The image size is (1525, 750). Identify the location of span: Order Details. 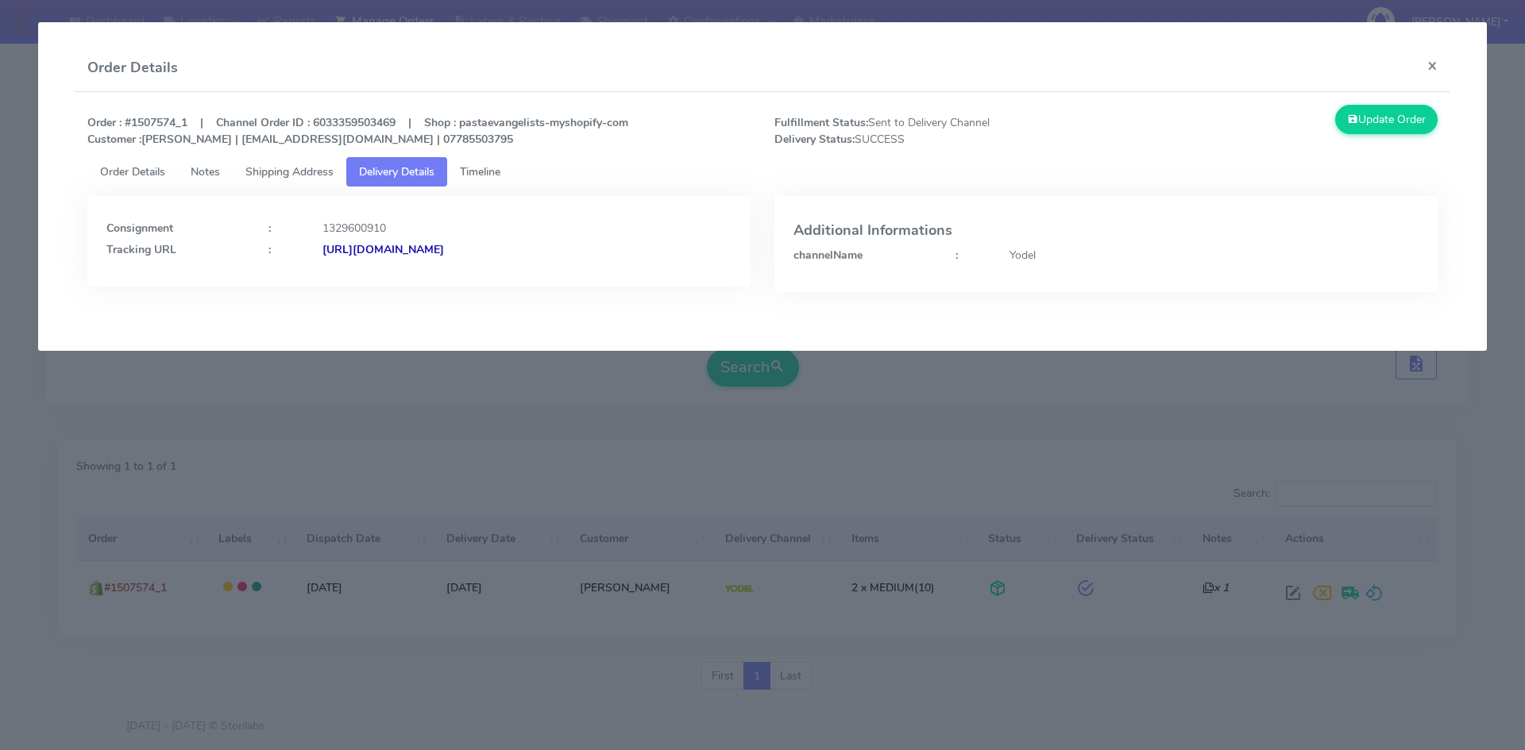
(133, 172).